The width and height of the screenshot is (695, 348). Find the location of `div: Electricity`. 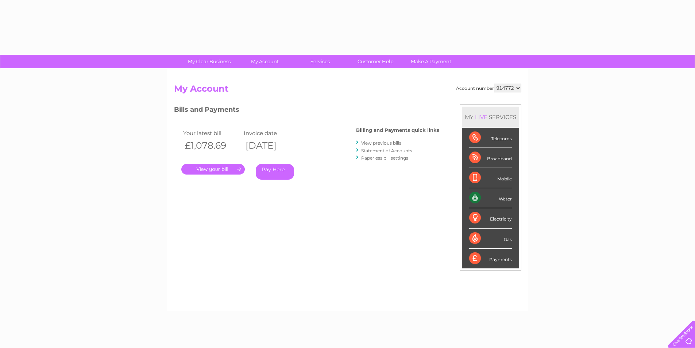

div: Electricity is located at coordinates (490, 218).